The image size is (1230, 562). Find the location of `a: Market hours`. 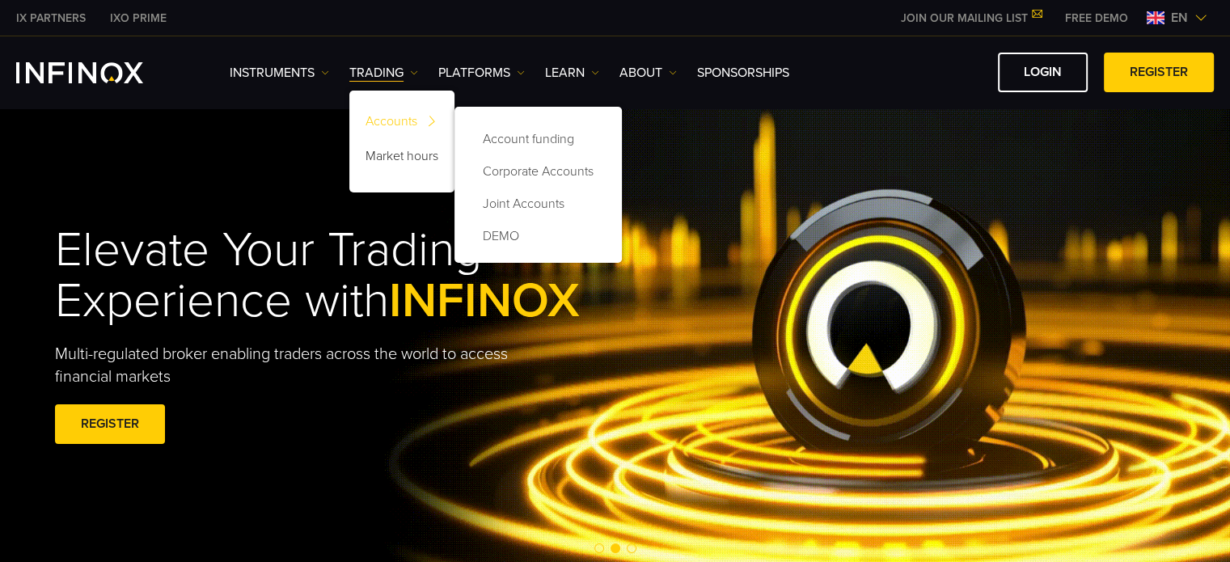

a: Market hours is located at coordinates (402, 158).